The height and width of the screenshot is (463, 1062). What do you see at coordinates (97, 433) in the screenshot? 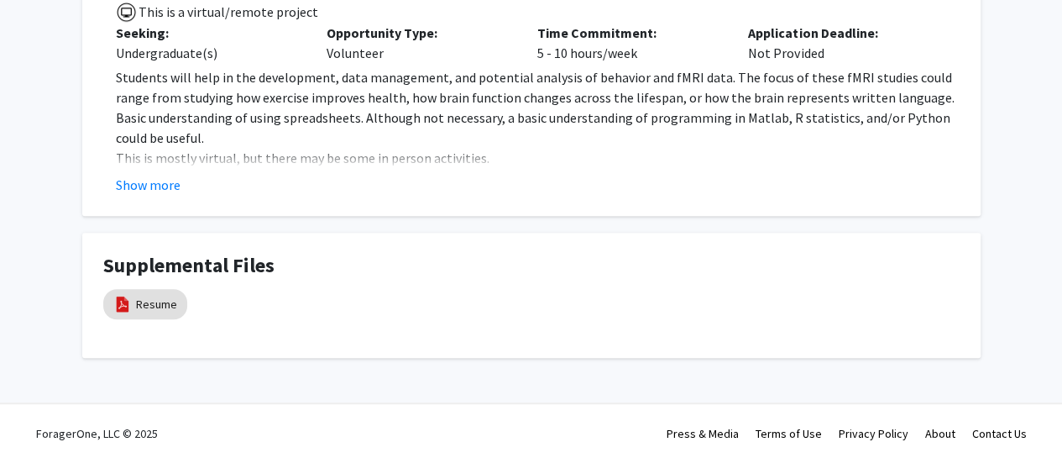
I see `div: ForagerOne, LLC © 2025` at bounding box center [97, 433].